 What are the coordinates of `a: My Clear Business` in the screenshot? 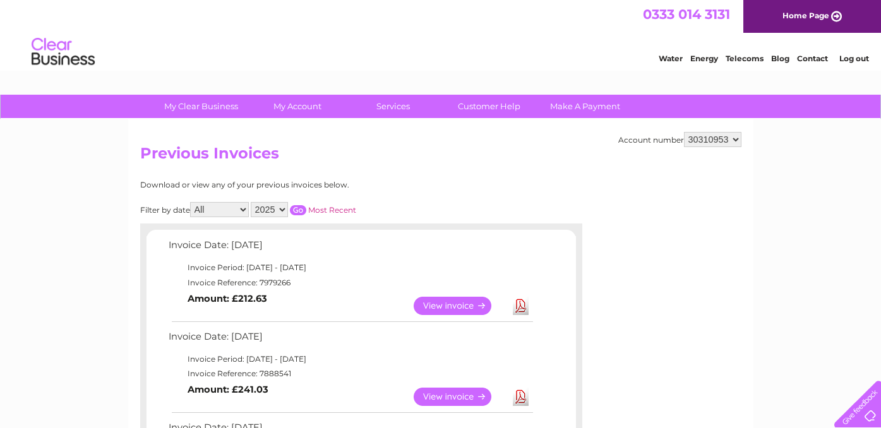 It's located at (201, 106).